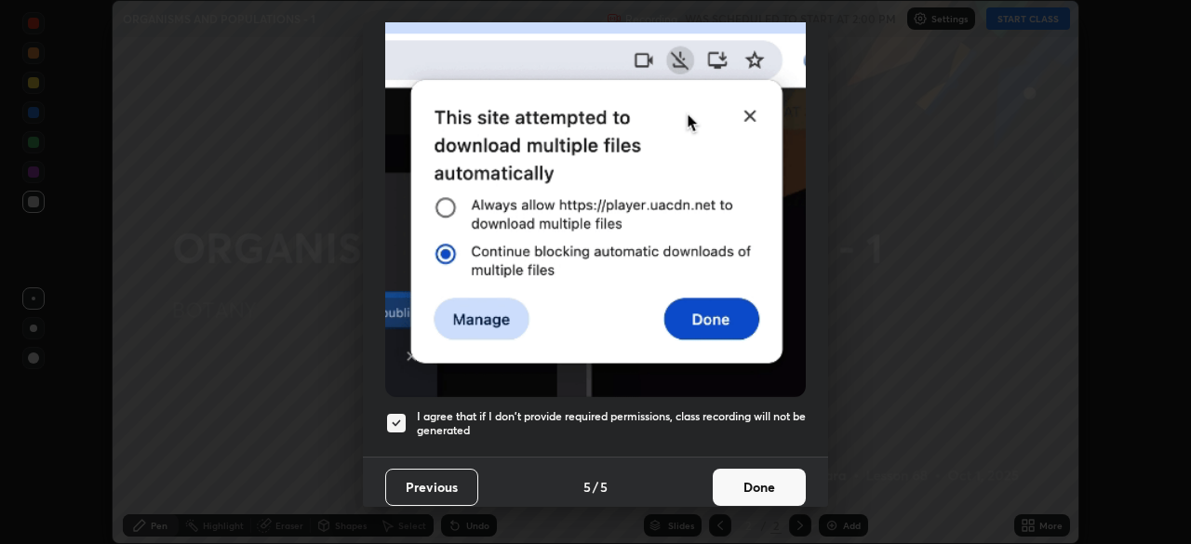 Image resolution: width=1191 pixels, height=544 pixels. I want to click on button: Previous, so click(432, 487).